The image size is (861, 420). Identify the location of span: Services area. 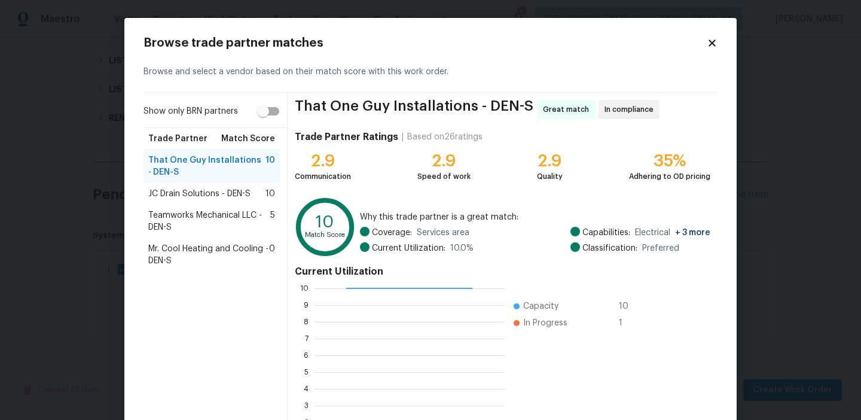
(443, 233).